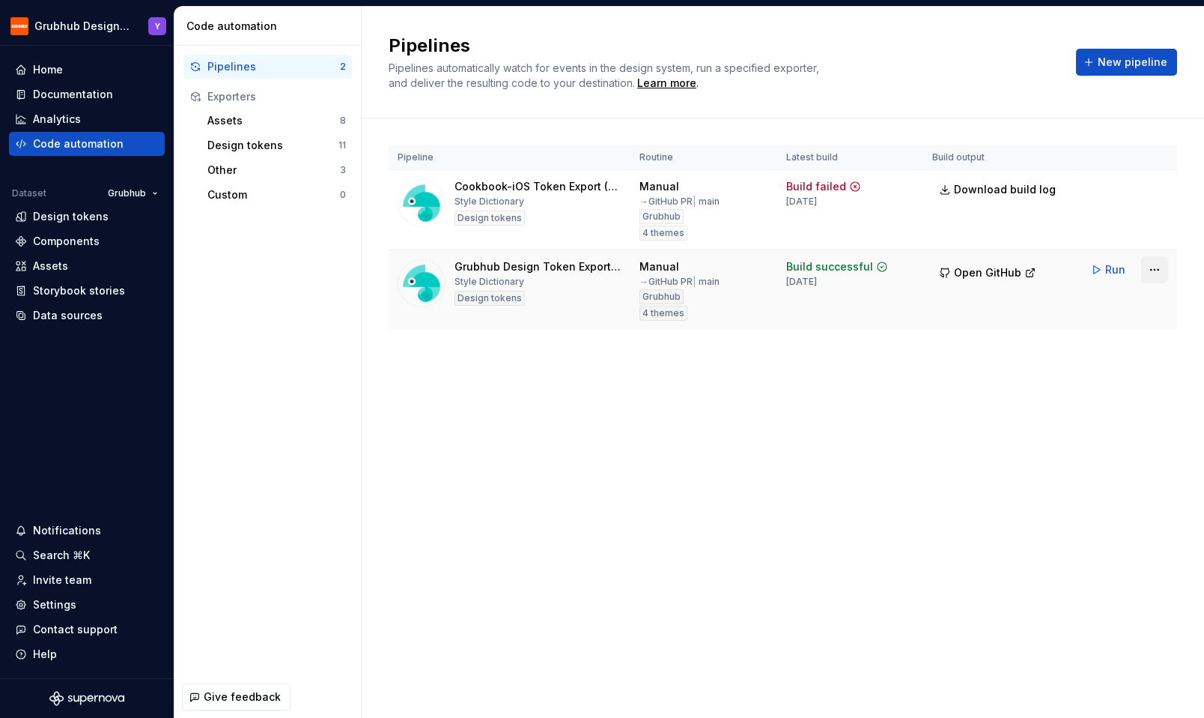 This screenshot has width=1204, height=718. Describe the element at coordinates (342, 145) in the screenshot. I see `div: 11` at that location.